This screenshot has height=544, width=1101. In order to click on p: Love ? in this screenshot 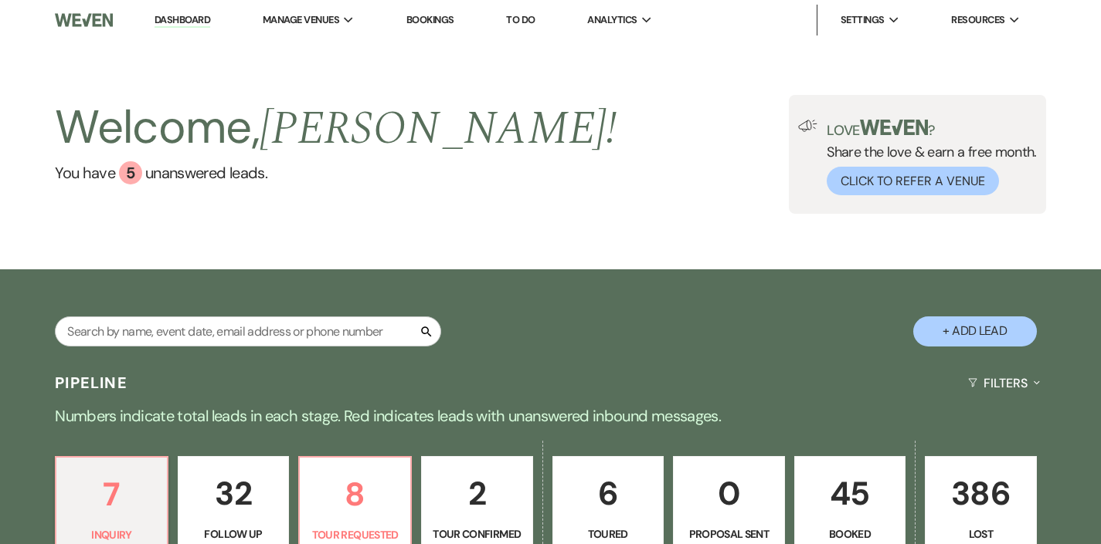, I will do `click(931, 128)`.